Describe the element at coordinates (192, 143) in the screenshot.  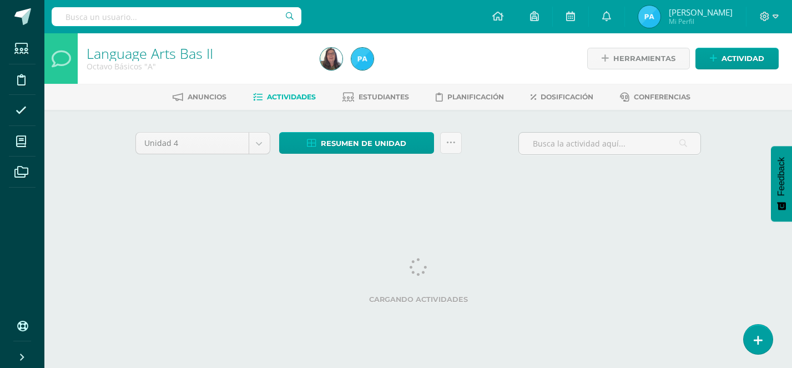
I see `span: Unidad 4` at that location.